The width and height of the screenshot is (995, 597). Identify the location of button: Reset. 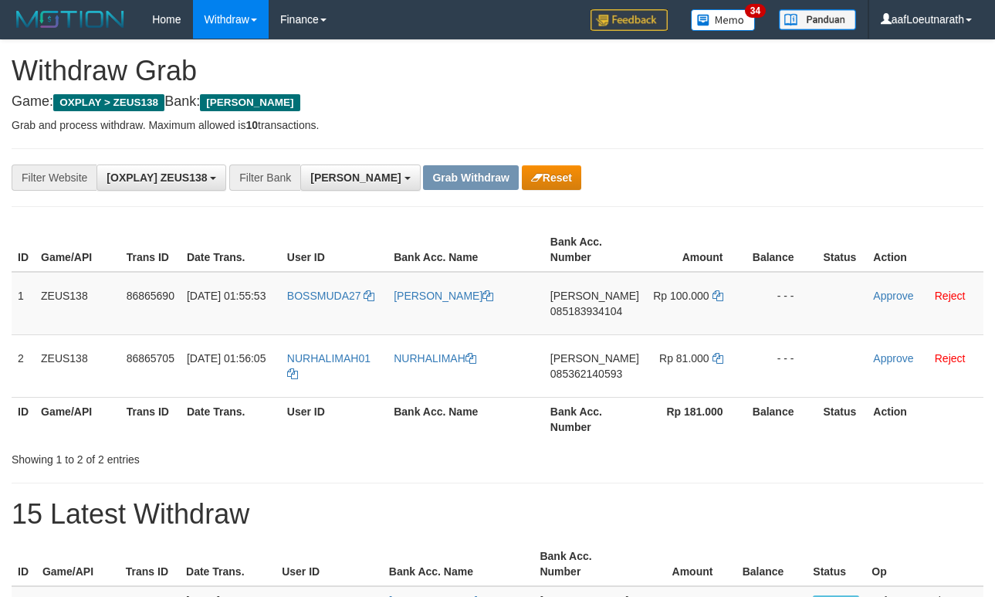
(551, 178).